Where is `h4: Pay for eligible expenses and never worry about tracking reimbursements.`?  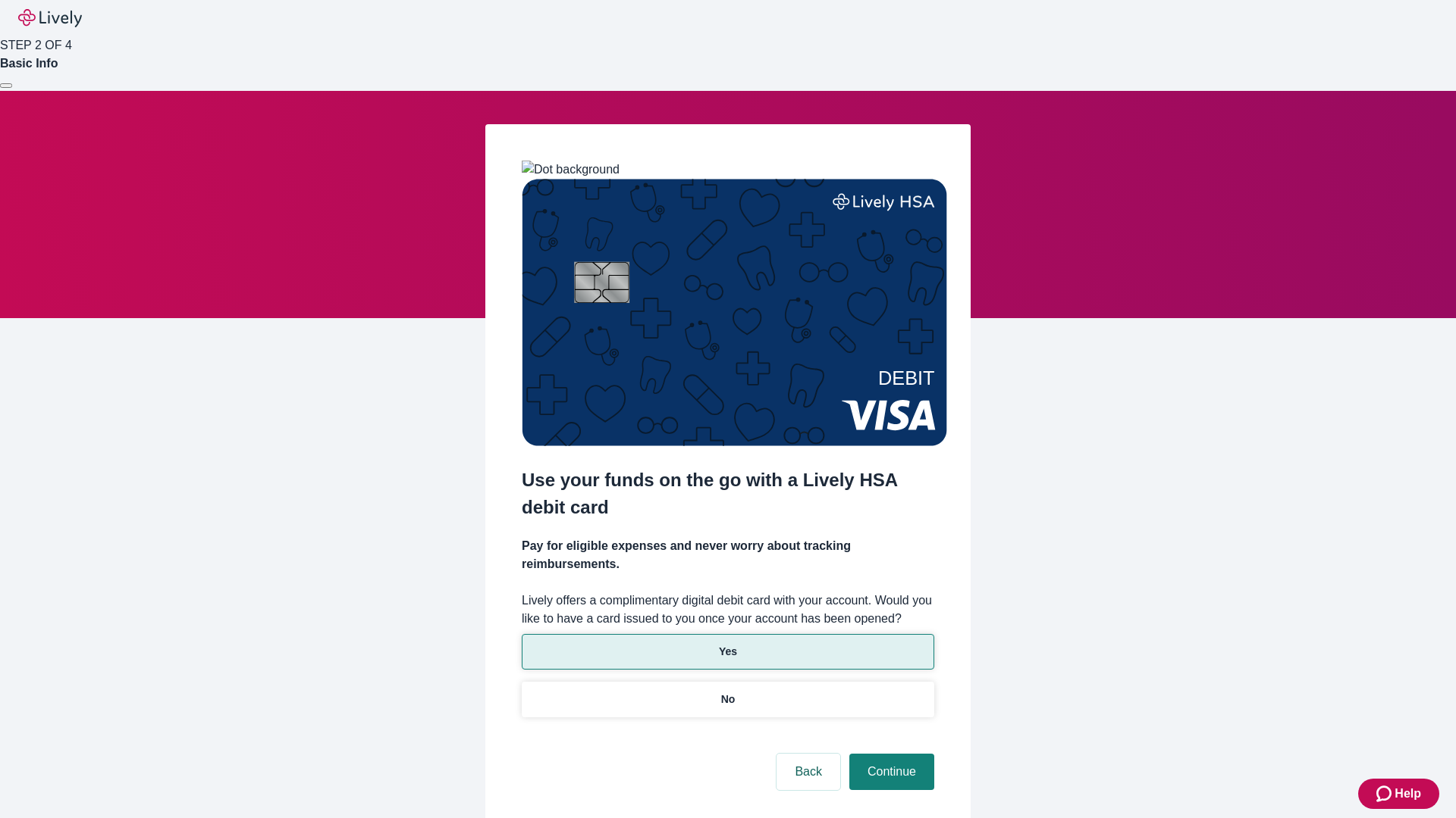
h4: Pay for eligible expenses and never worry about tracking reimbursements. is located at coordinates (728, 555).